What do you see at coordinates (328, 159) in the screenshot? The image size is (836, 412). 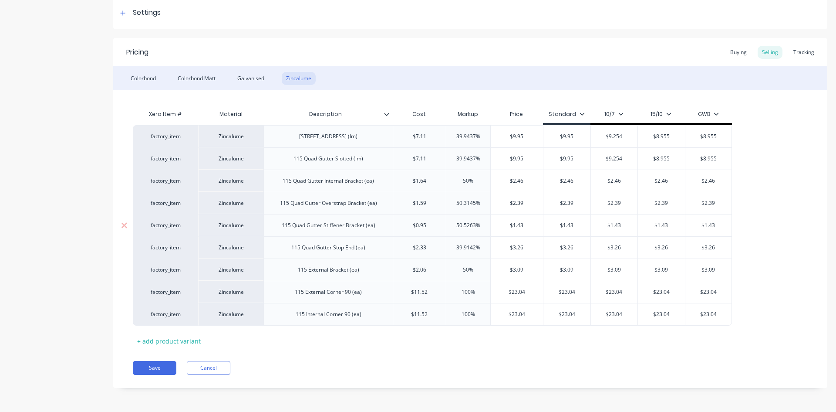 I see `div: 115 Quad Gutter Slotted (lm)` at bounding box center [328, 159].